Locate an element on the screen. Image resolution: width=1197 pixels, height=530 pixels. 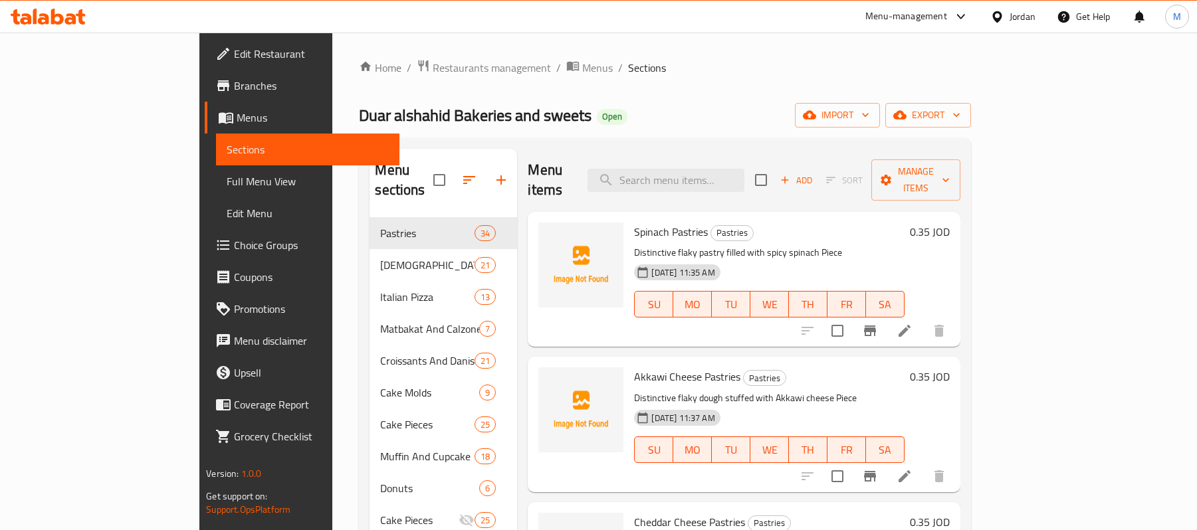
div: Muffin And Cupcake is located at coordinates (427, 457).